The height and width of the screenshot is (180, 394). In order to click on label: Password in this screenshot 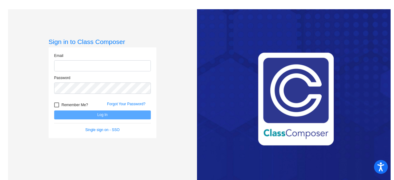, I will do `click(62, 78)`.